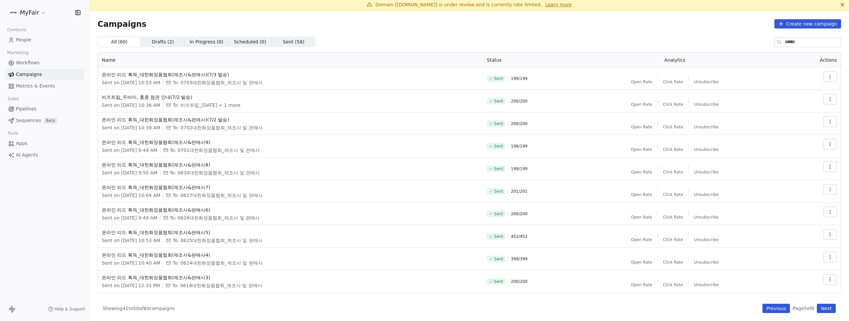  Describe the element at coordinates (808, 24) in the screenshot. I see `button: Create new campaign` at that location.